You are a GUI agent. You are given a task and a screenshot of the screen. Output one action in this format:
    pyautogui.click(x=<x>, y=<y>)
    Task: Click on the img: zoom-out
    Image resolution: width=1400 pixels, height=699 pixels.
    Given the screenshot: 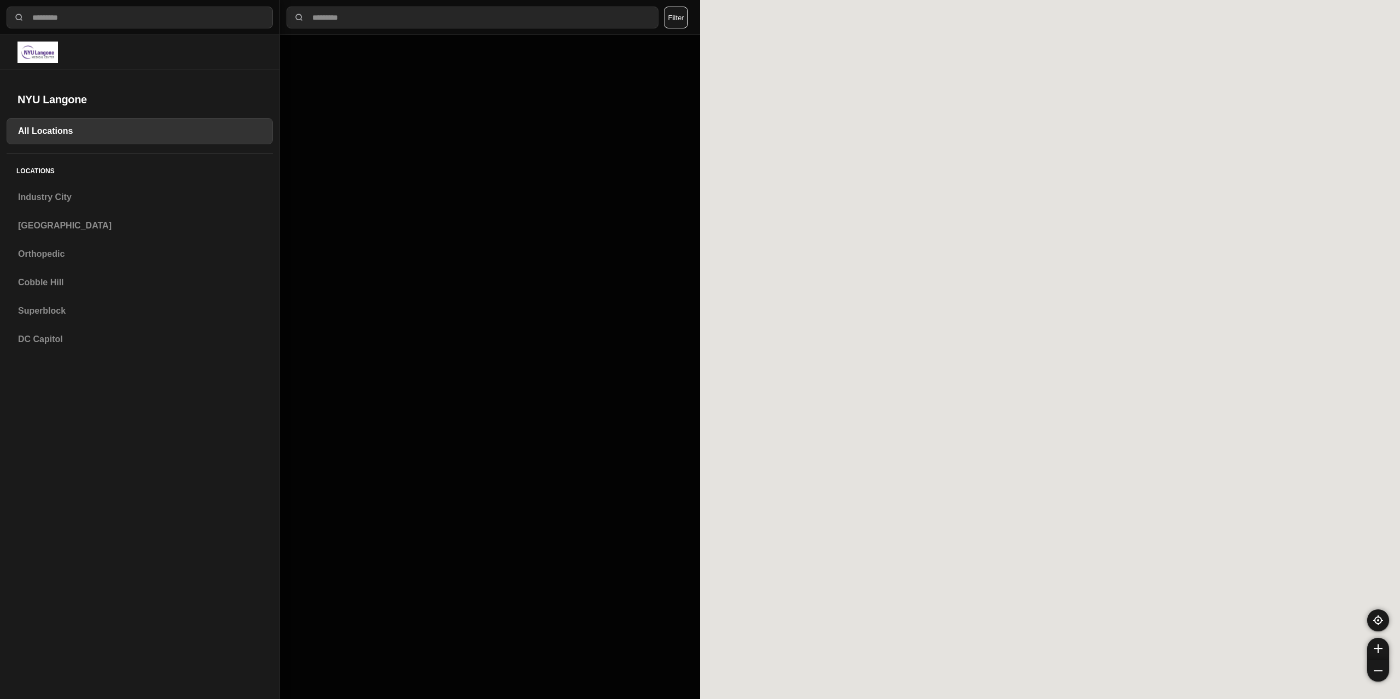 What is the action you would take?
    pyautogui.click(x=1378, y=671)
    